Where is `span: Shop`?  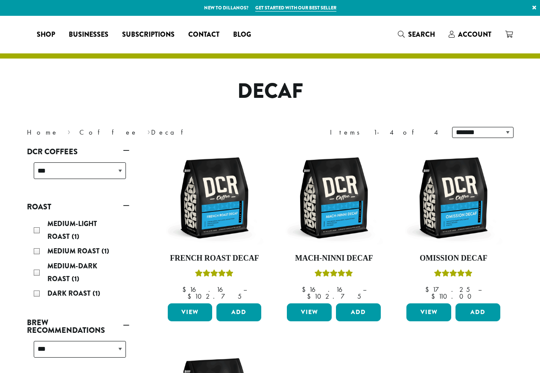 span: Shop is located at coordinates (46, 35).